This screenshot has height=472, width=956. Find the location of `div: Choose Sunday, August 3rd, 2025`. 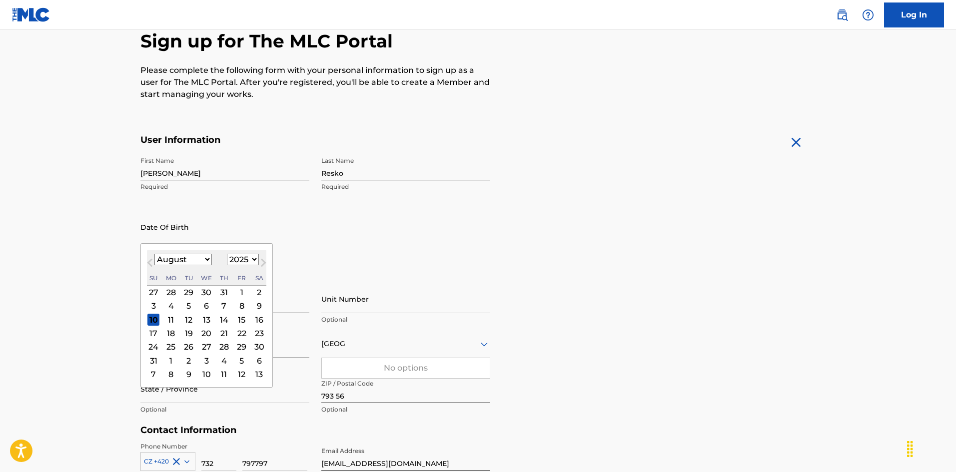

div: Choose Sunday, August 3rd, 2025 is located at coordinates (153, 306).